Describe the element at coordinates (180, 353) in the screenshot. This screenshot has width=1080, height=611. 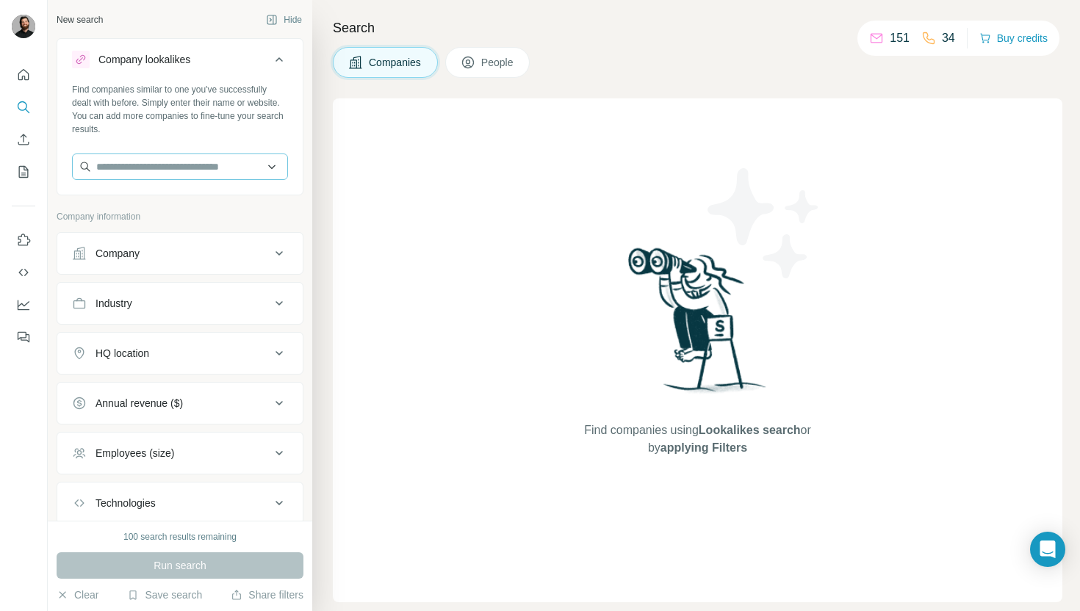
I see `button: HQ location` at that location.